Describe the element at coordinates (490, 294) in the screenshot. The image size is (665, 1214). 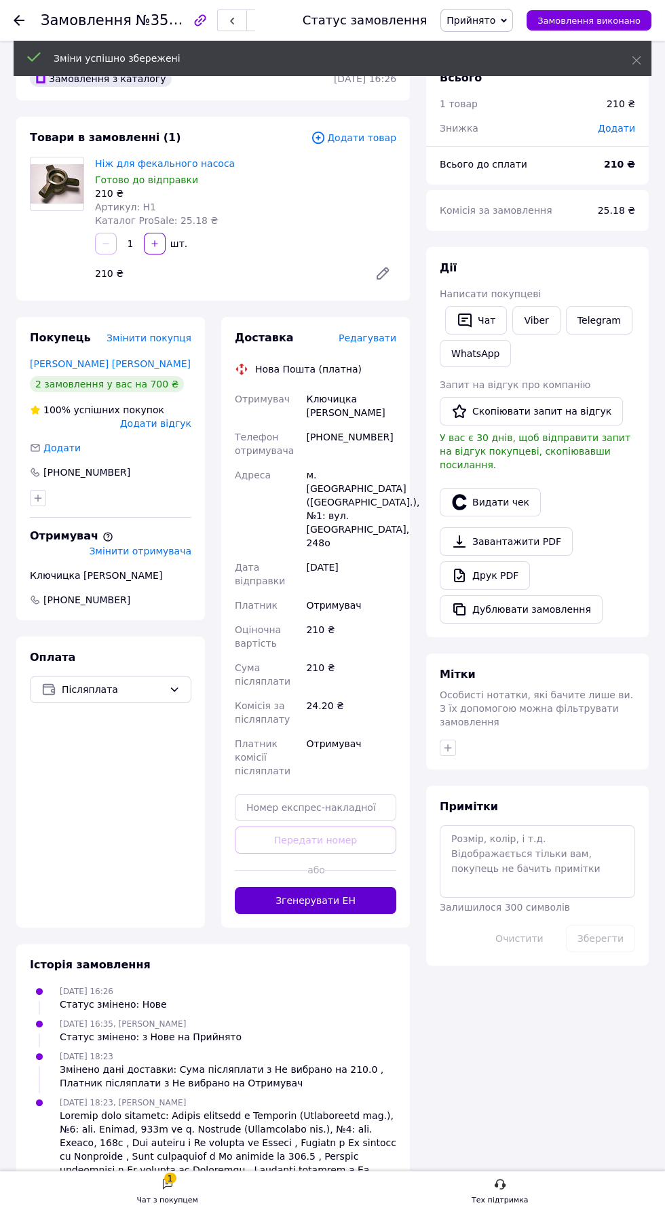
I see `span: Написати покупцеві` at that location.